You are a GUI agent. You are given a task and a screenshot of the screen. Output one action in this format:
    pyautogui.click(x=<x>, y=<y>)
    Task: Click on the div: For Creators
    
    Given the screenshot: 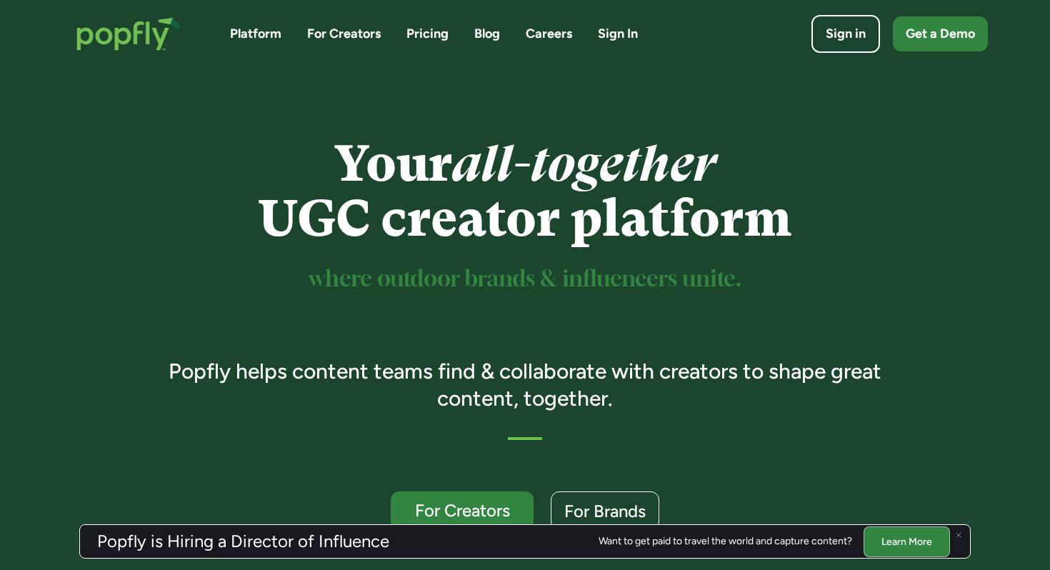 What is the action you would take?
    pyautogui.click(x=462, y=510)
    